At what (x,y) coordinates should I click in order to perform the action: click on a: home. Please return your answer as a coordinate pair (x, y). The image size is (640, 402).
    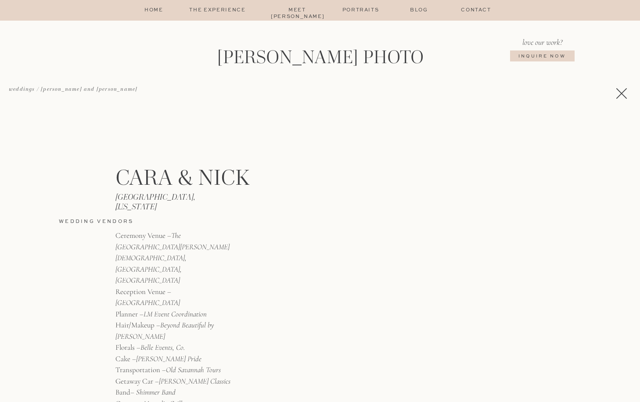
    Looking at the image, I should click on (154, 11).